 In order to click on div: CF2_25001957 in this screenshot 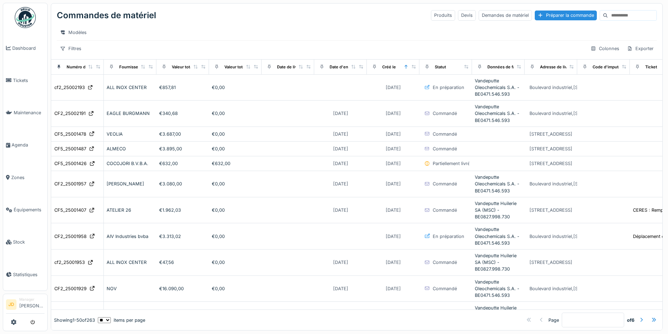, I will do `click(70, 184)`.